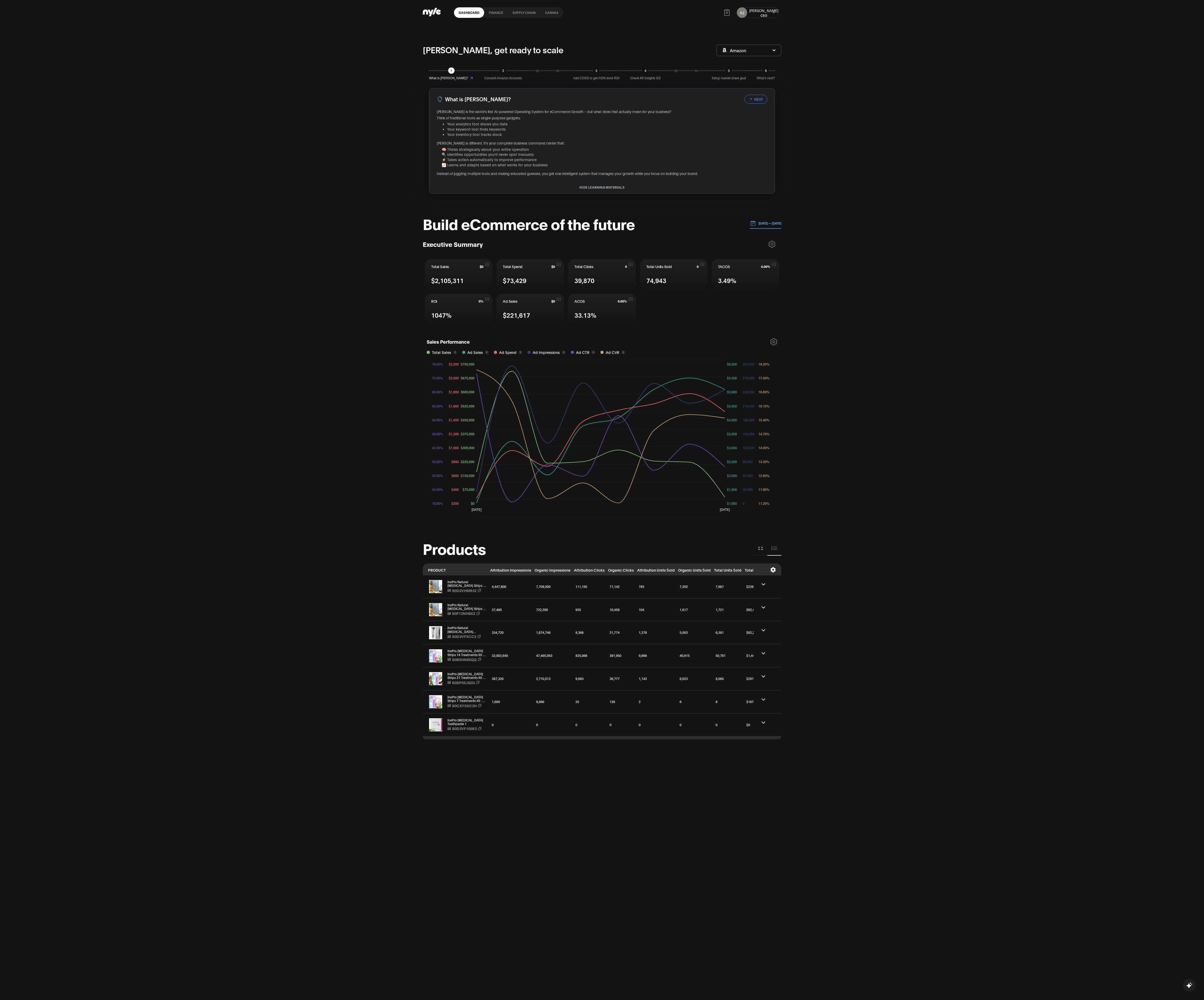 The height and width of the screenshot is (1000, 1204). Describe the element at coordinates (552, 610) in the screenshot. I see `div: 722,200` at that location.